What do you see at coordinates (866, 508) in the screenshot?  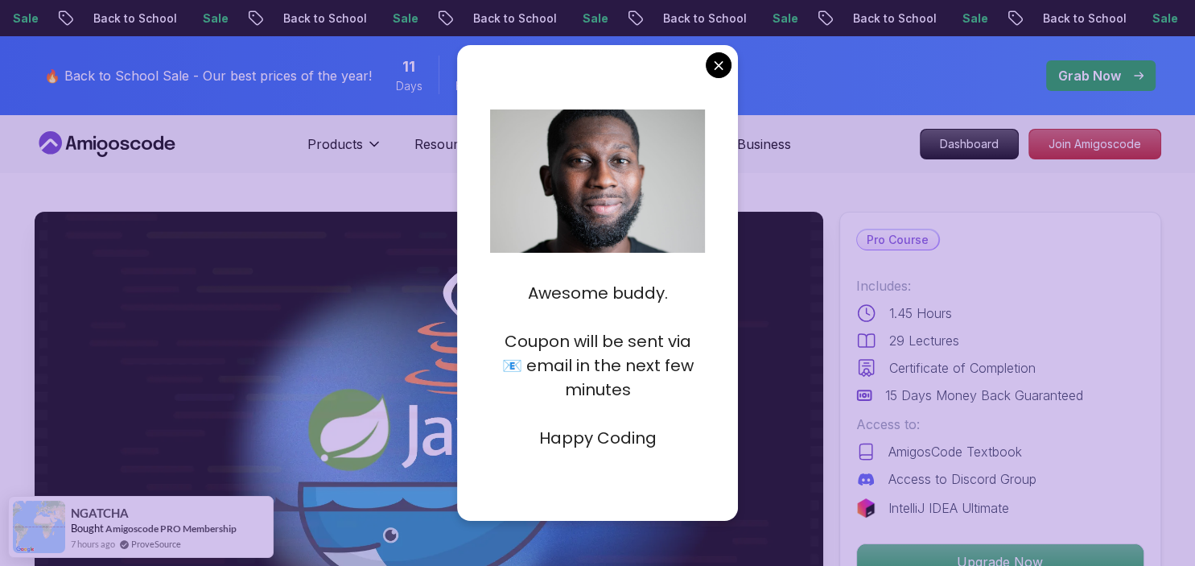 I see `img: jetbrains logo` at bounding box center [866, 508].